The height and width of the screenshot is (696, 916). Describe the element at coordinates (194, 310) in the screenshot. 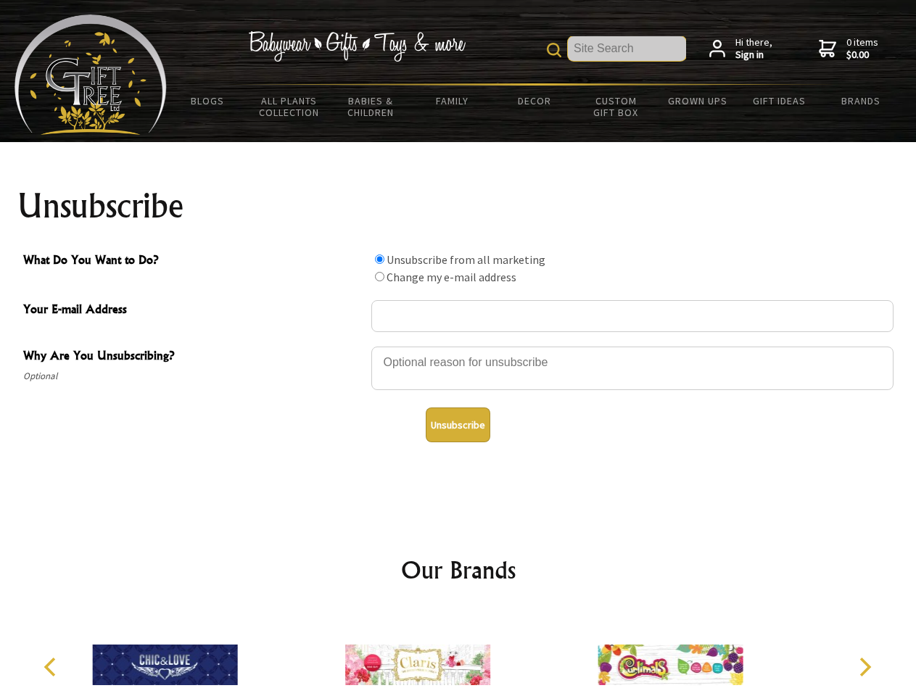

I see `span: Your E-mail Address` at that location.